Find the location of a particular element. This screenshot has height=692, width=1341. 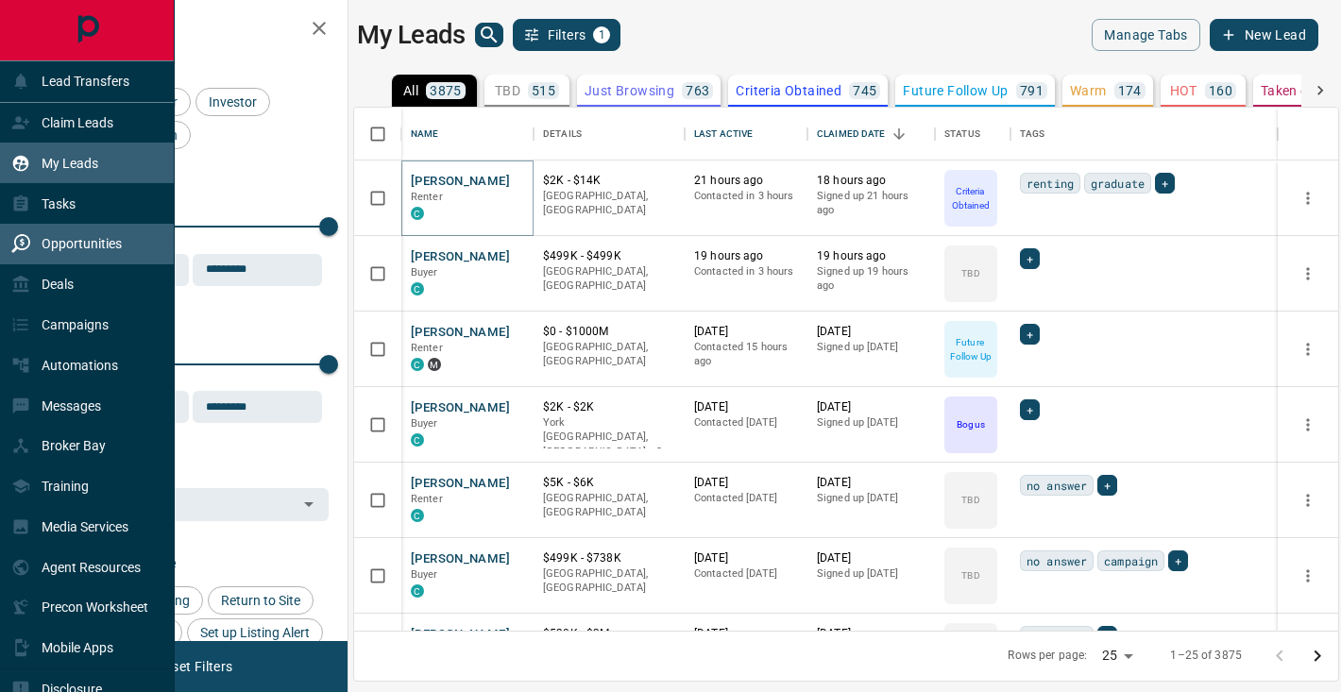

button: New Lead is located at coordinates (1264, 35).